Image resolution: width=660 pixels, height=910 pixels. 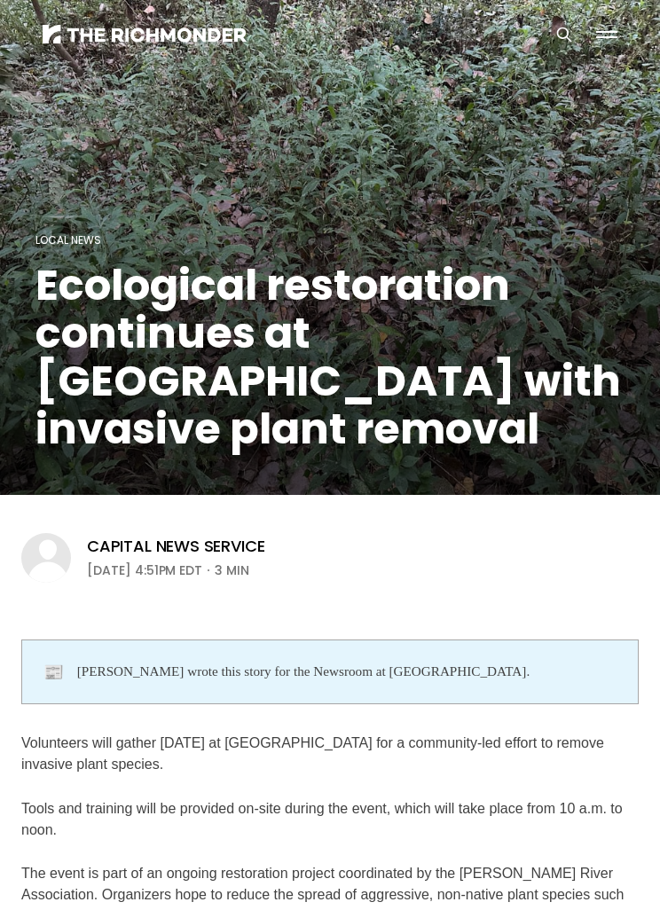 What do you see at coordinates (231, 570) in the screenshot?
I see `span: 3 min` at bounding box center [231, 570].